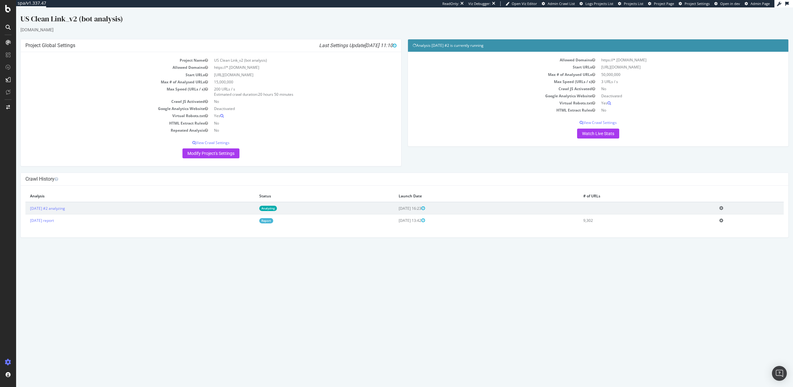  I want to click on td: 3 URLs / s, so click(674, 74).